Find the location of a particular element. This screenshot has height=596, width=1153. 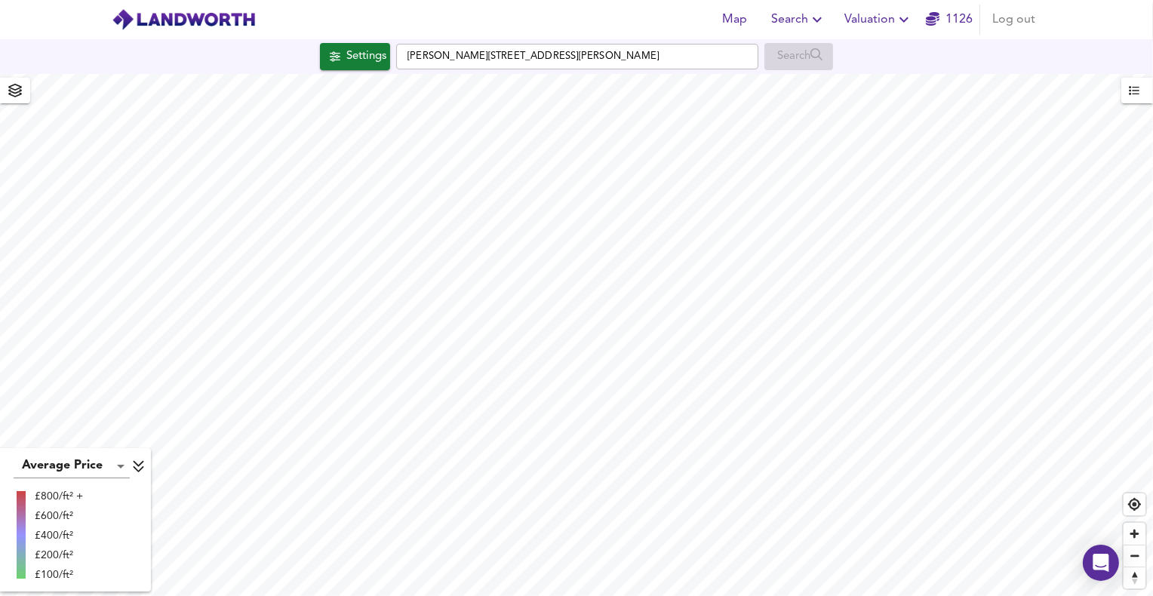

span: Zoom in is located at coordinates (1134, 533).